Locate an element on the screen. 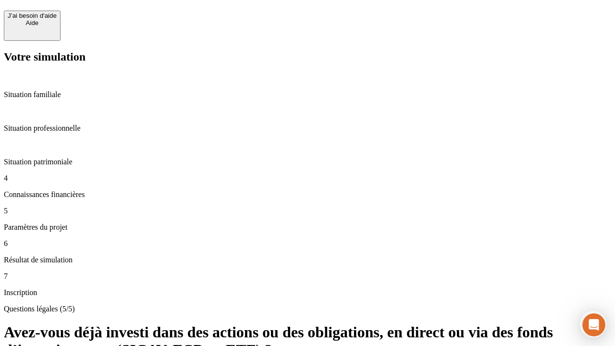 This screenshot has width=615, height=346. p: 5 is located at coordinates (307, 211).